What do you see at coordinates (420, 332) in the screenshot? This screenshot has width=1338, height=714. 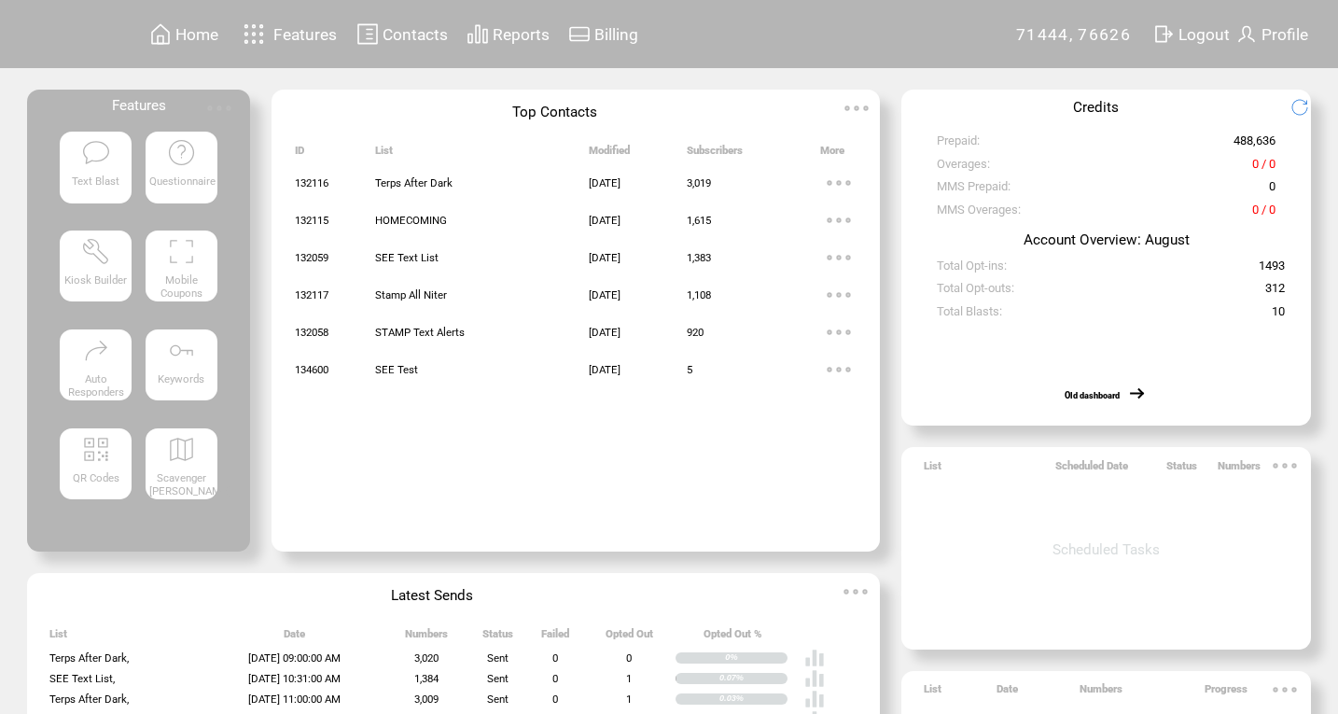 I see `span: STAMP Text Alerts` at bounding box center [420, 332].